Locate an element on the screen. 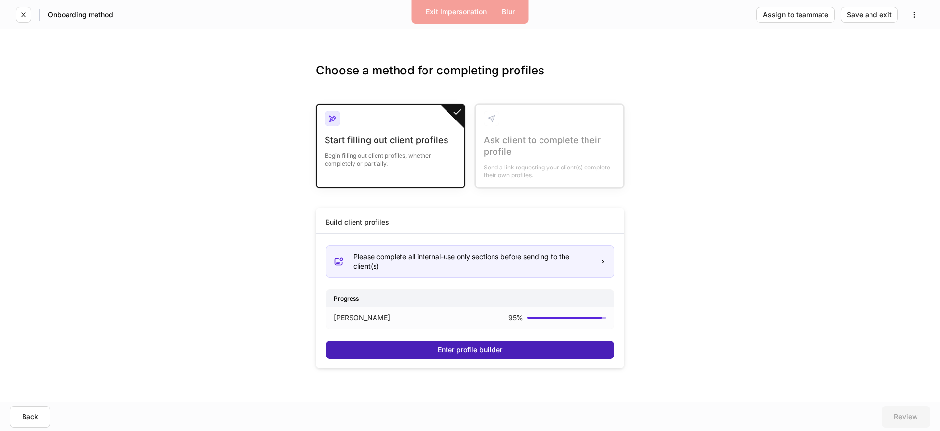 The width and height of the screenshot is (940, 431). button: Assign to teammate is located at coordinates (795, 15).